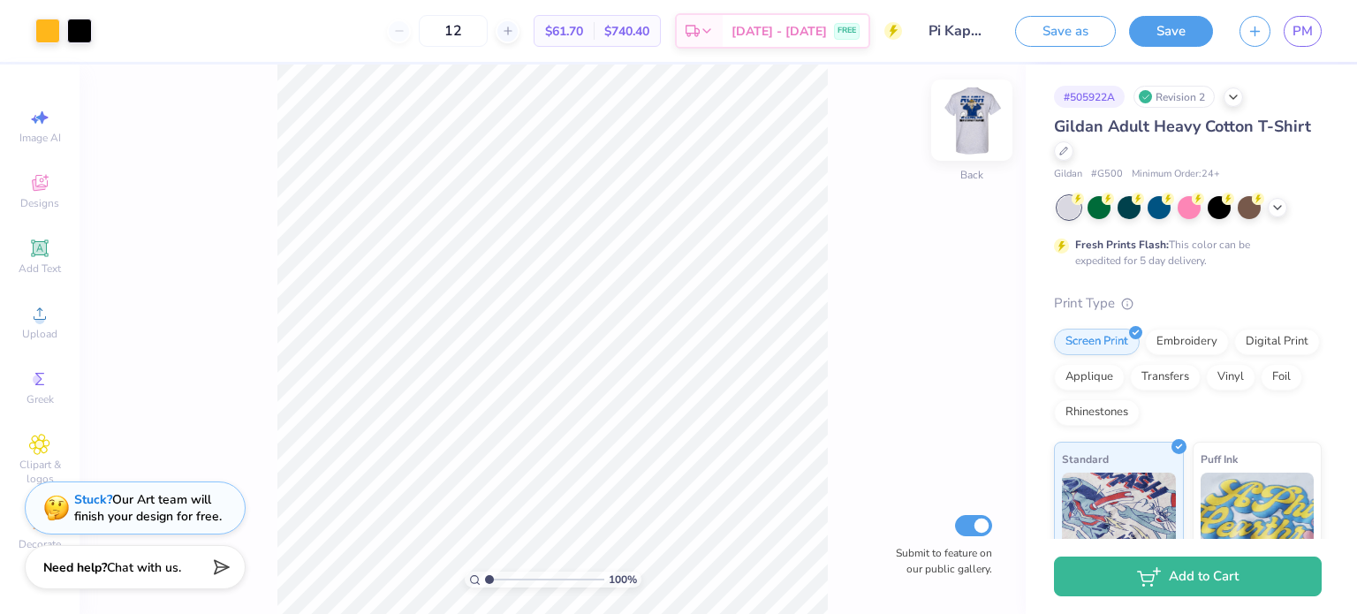 Image resolution: width=1357 pixels, height=614 pixels. Describe the element at coordinates (40, 544) in the screenshot. I see `span: Decorate` at that location.